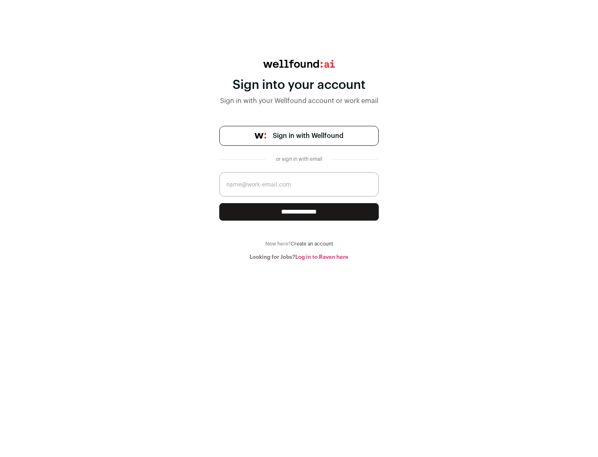  Describe the element at coordinates (260, 136) in the screenshot. I see `img: wellfound-symbol-flush-black-fb3c872781a75f747ccb3a119075da62bfe97bd399995f84a933054e44a575c4.png` at that location.